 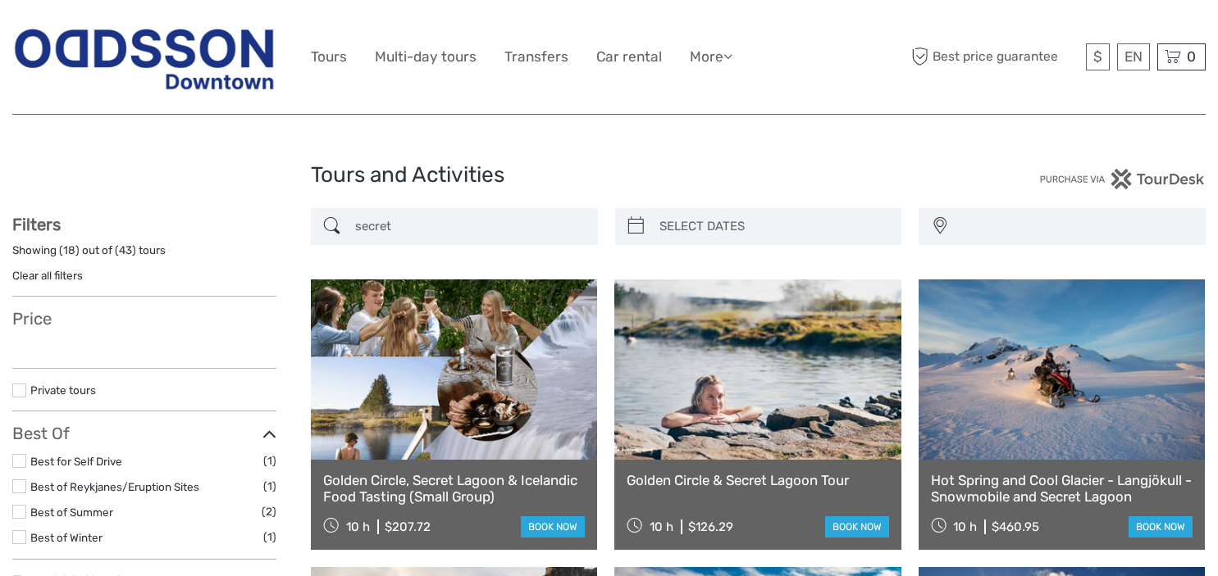 I want to click on a: Best of Winter, so click(x=66, y=538).